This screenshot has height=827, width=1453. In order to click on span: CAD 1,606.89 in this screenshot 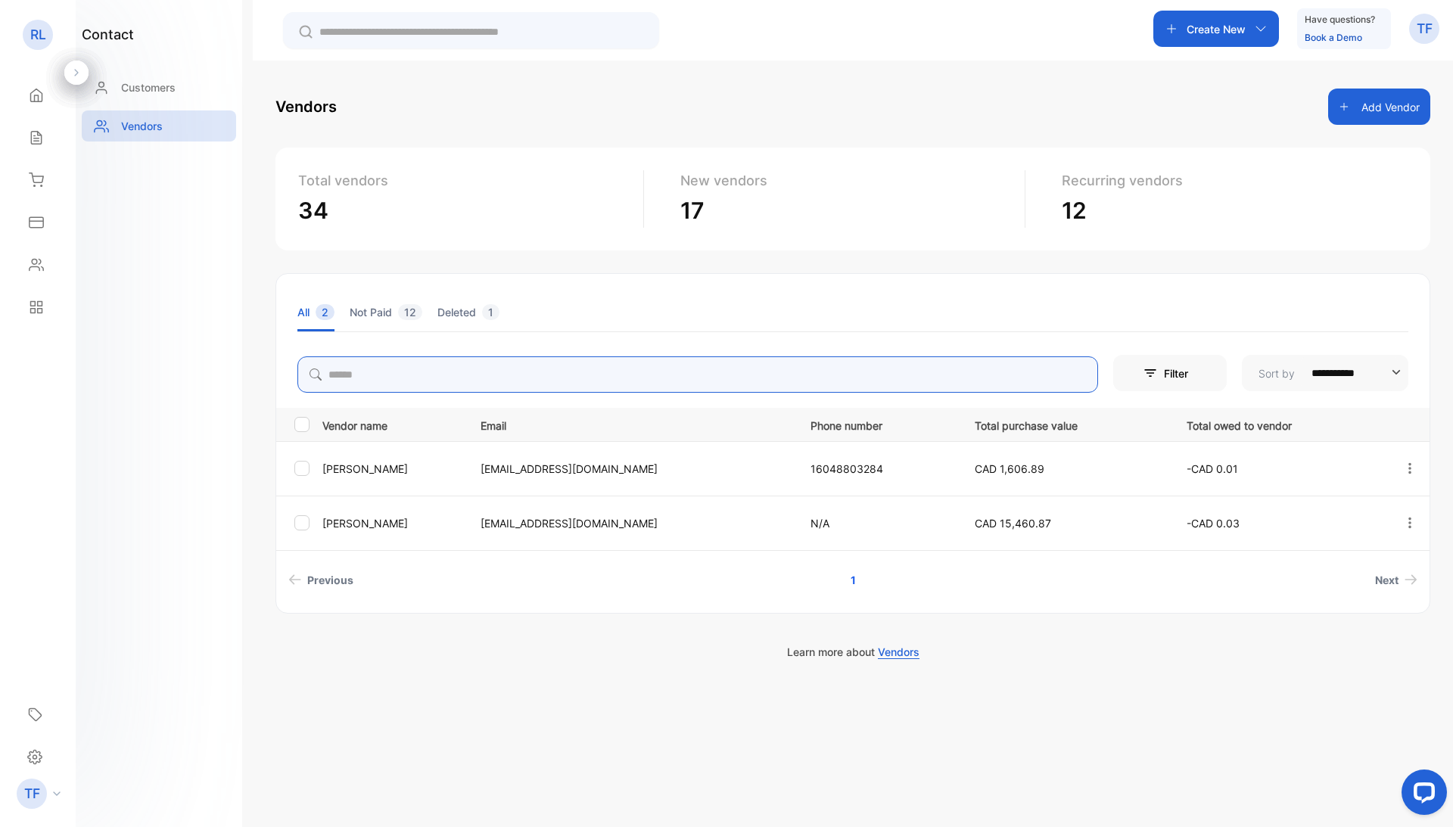, I will do `click(1010, 468)`.